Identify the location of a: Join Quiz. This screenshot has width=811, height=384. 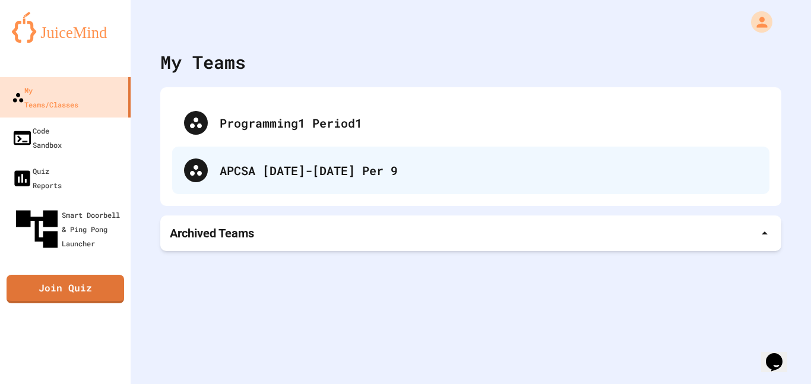
(65, 289).